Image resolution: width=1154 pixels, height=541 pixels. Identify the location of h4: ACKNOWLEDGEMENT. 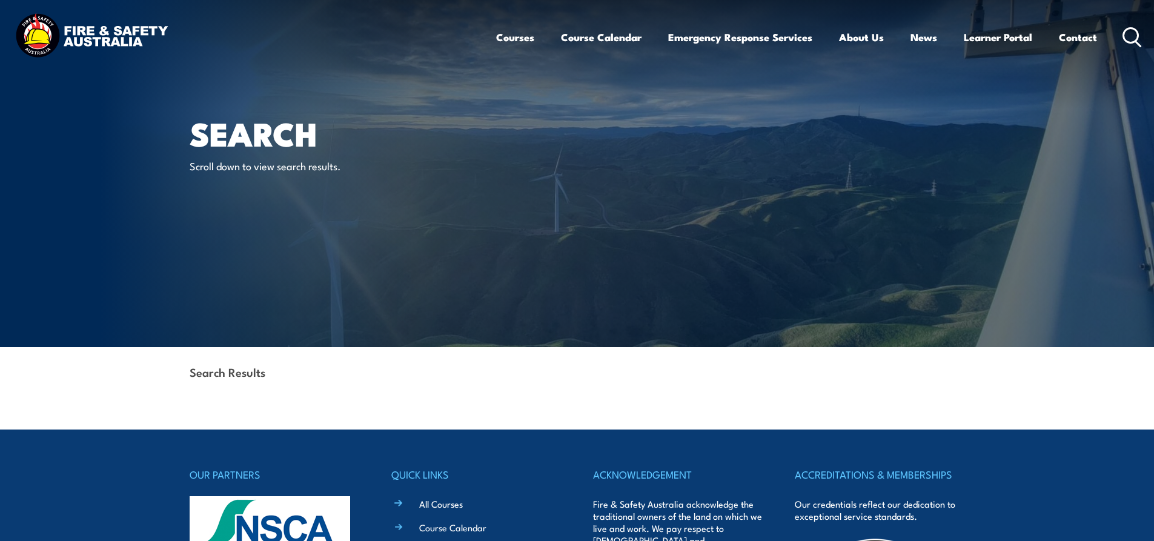
(678, 474).